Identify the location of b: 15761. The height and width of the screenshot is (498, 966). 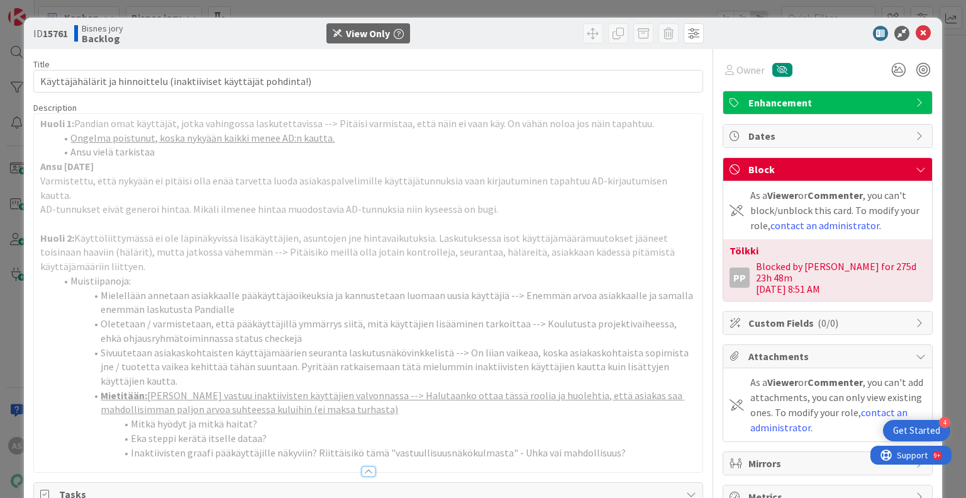
(55, 33).